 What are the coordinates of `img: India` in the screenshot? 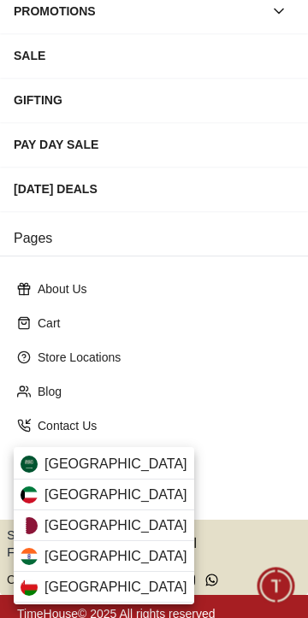 It's located at (29, 556).